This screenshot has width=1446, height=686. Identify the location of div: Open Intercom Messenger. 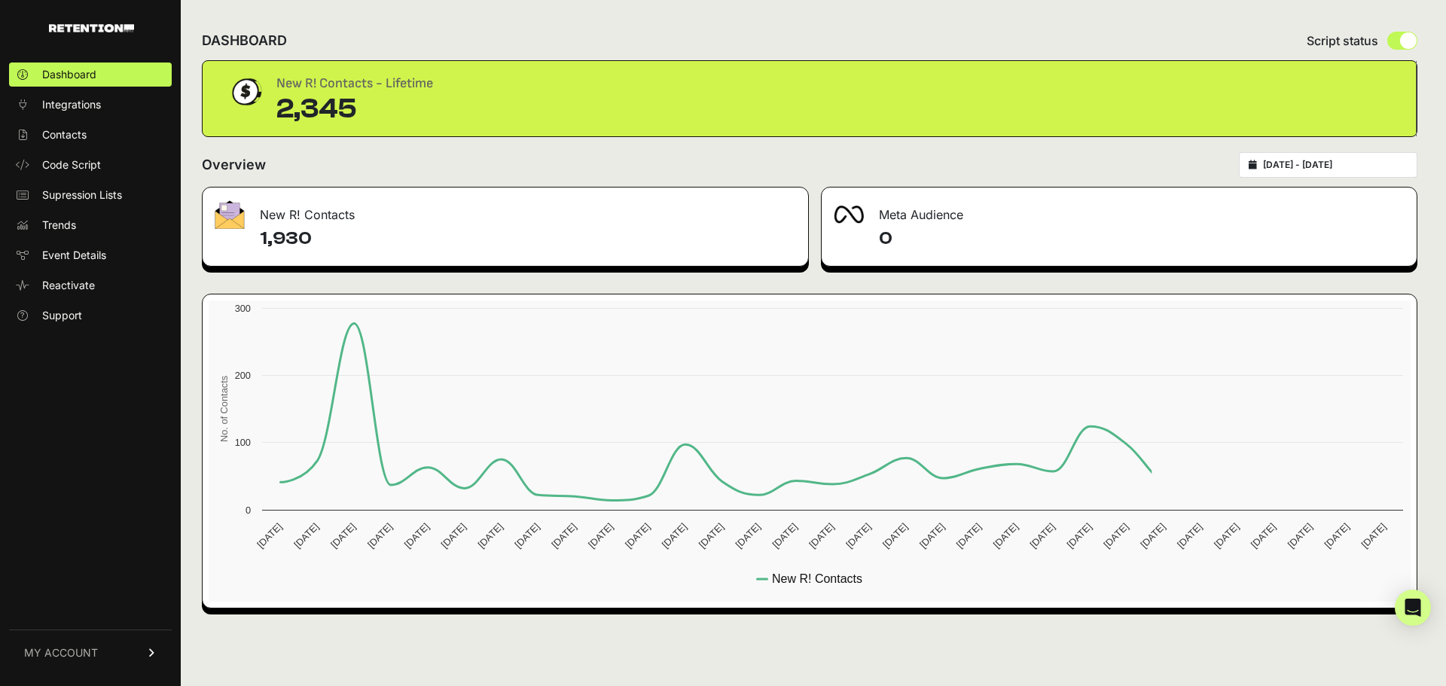
(1413, 608).